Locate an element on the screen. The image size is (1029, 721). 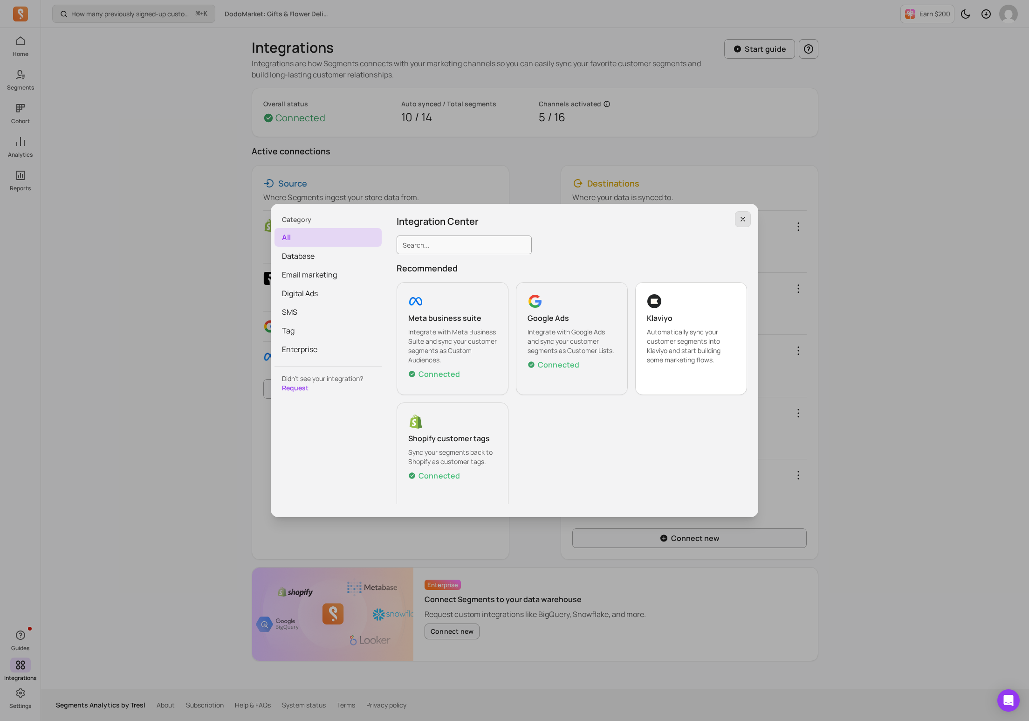
p: Meta business suite is located at coordinates (453, 318).